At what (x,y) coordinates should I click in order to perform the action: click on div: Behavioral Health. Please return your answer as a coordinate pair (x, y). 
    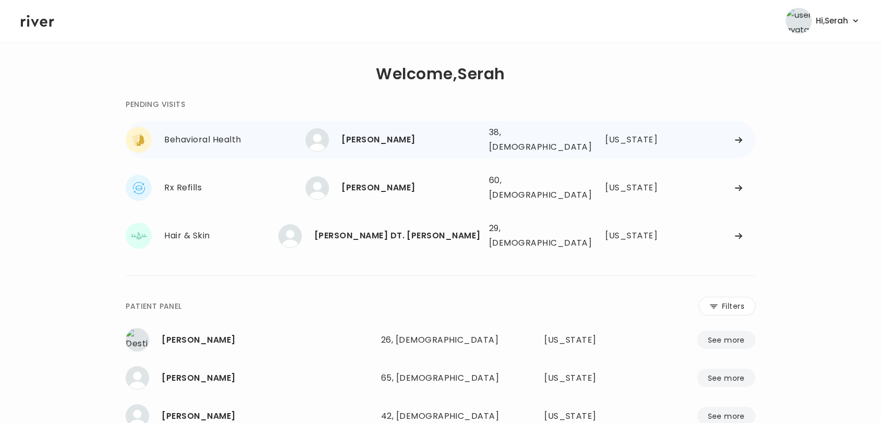
    Looking at the image, I should click on (235, 140).